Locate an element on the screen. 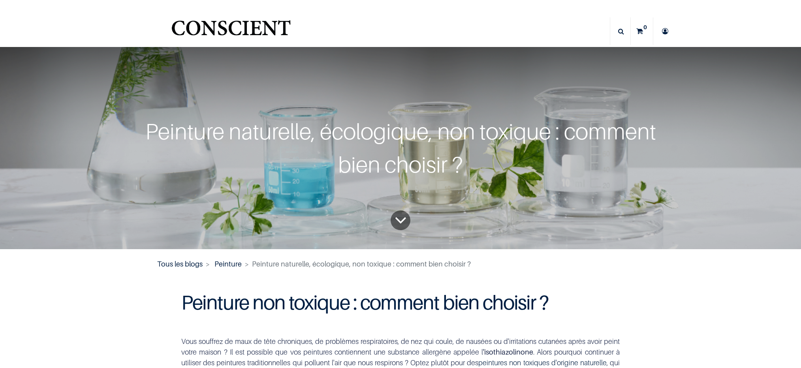  b: 'isothiazolinone is located at coordinates (508, 352).